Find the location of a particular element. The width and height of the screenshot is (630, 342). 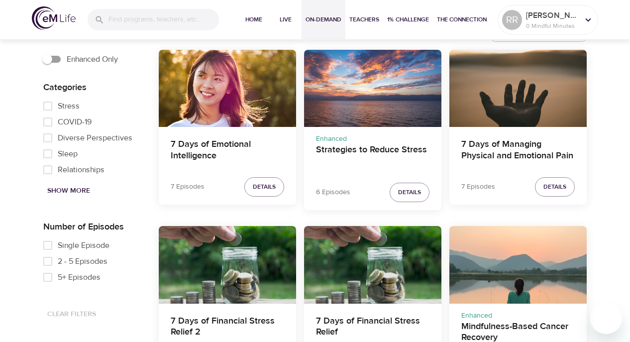

p: Categories is located at coordinates (93, 87).